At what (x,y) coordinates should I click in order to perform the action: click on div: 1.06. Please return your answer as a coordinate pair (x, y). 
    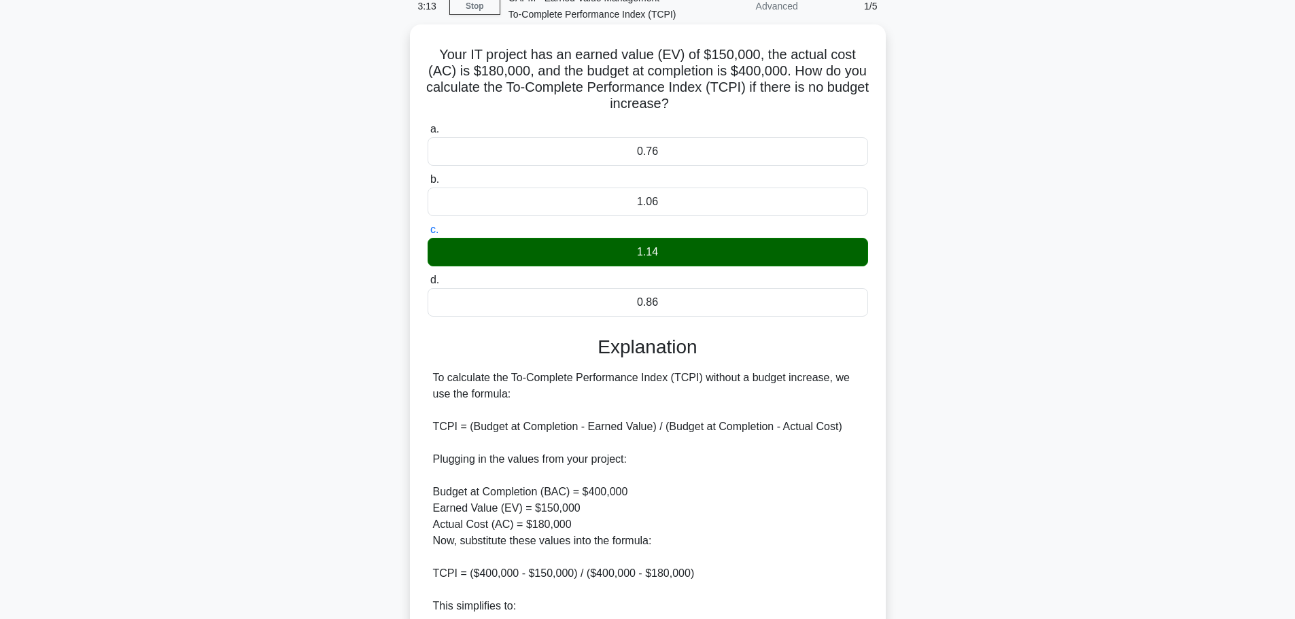
    Looking at the image, I should click on (648, 202).